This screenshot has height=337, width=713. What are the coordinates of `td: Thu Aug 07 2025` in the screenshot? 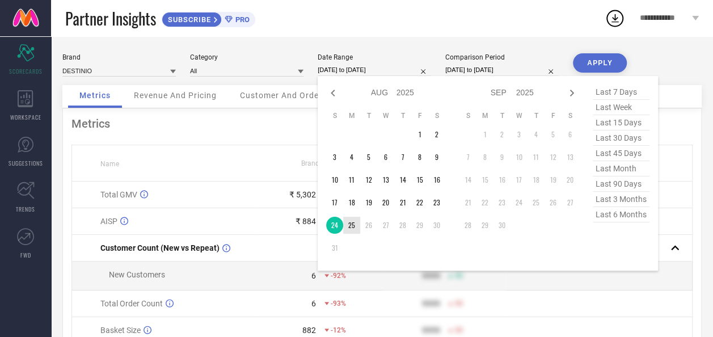 It's located at (403, 157).